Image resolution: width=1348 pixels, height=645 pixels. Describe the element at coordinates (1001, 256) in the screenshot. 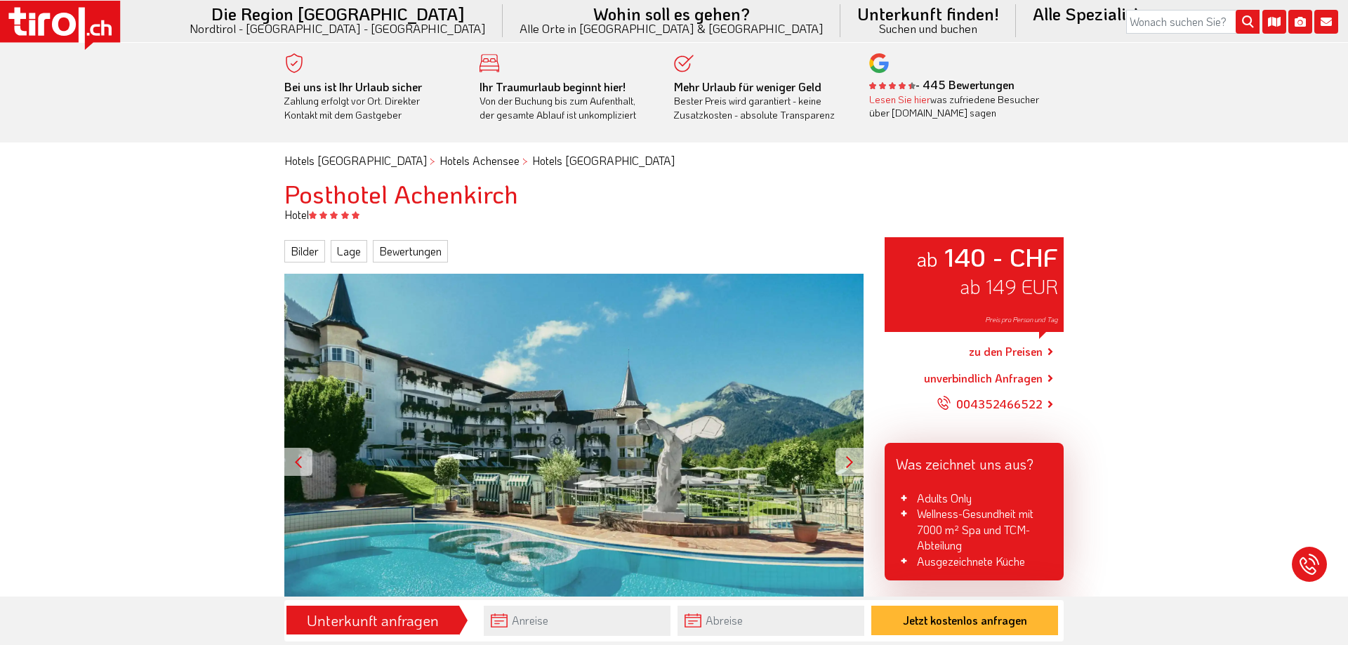

I see `strong: 140 - CHF` at that location.